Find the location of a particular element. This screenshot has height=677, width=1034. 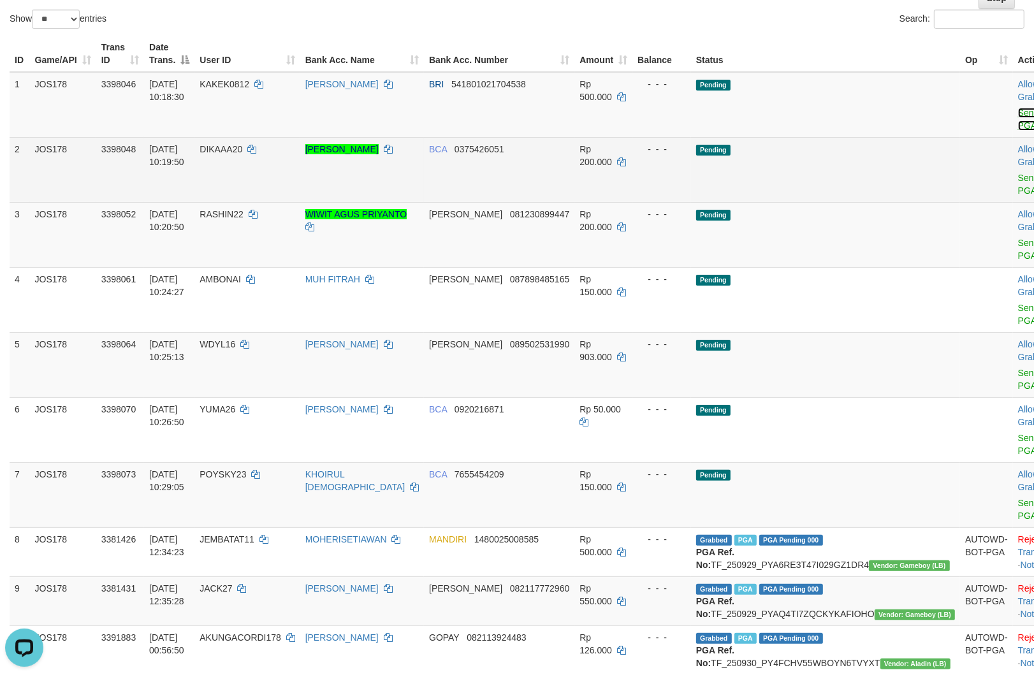

span: JEMBATAT11 is located at coordinates (227, 540).